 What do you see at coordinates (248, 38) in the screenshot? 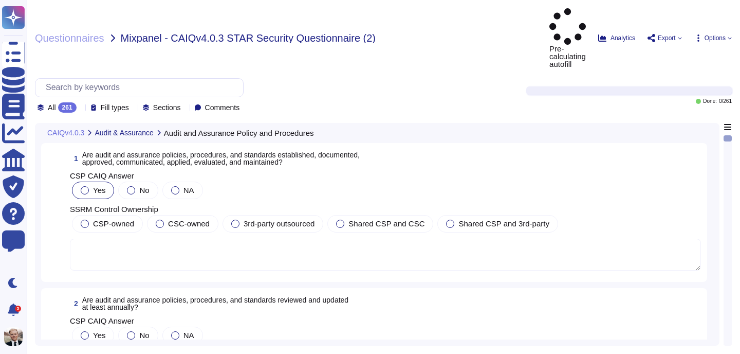
I see `span: Mixpanel - CAIQv4.0.3 STAR Security Questionnaire (2)` at bounding box center [248, 38].